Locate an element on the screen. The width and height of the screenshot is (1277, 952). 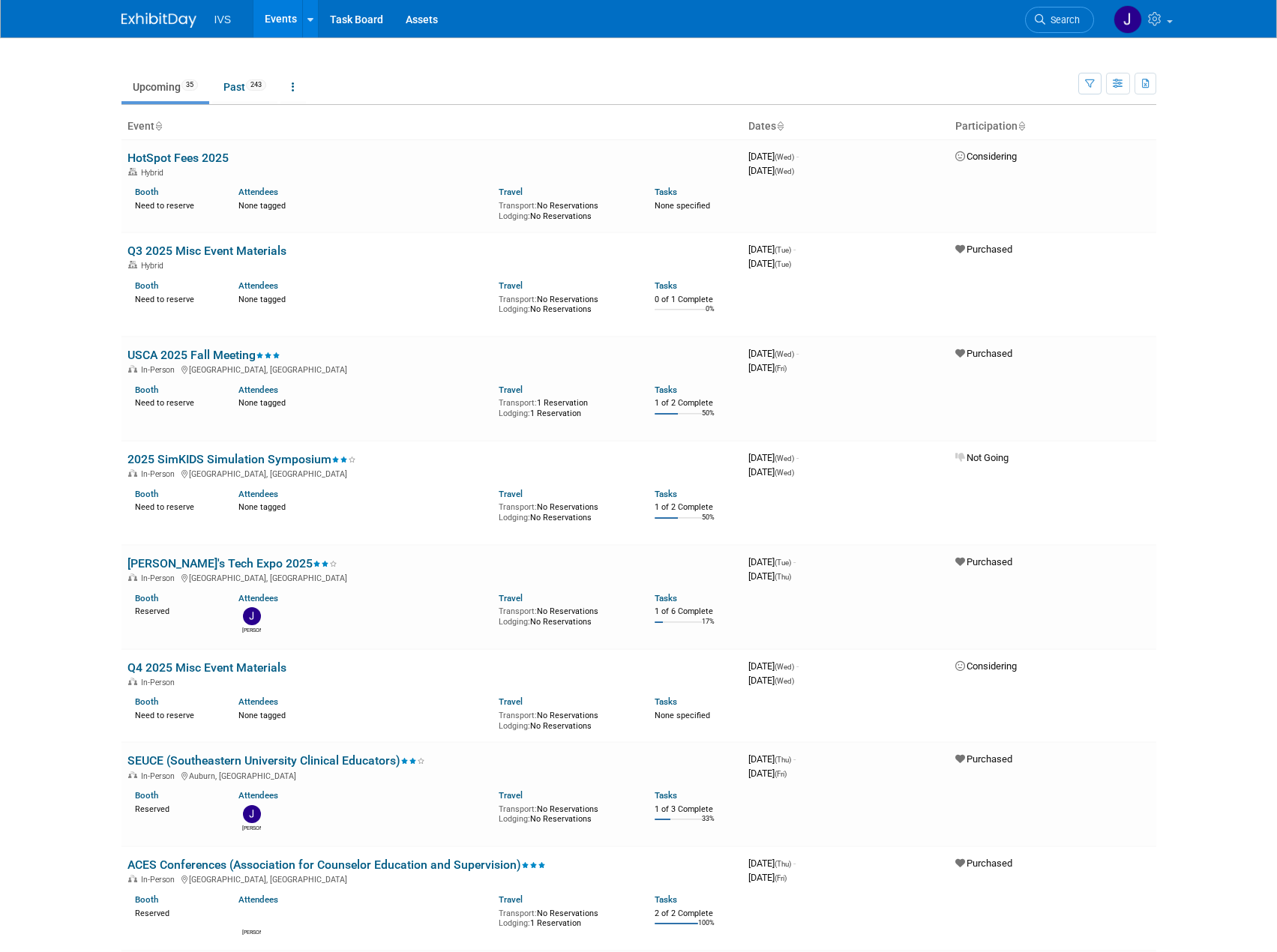
span: 243 is located at coordinates (256, 85).